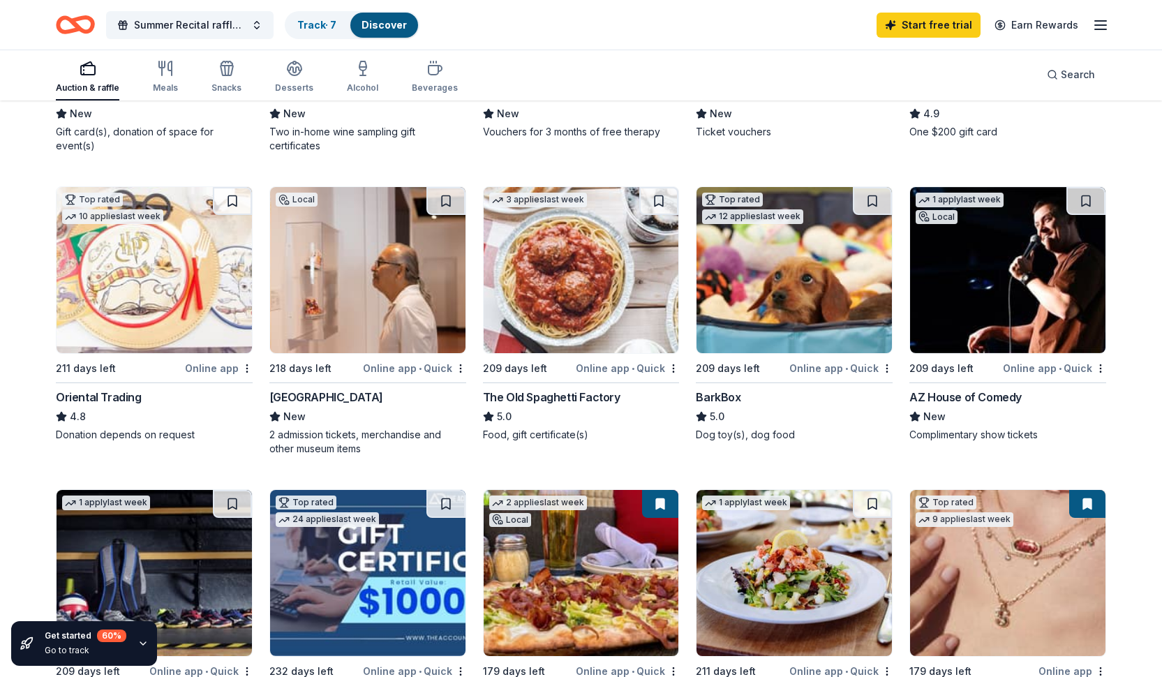 This screenshot has width=1162, height=677. What do you see at coordinates (965, 397) in the screenshot?
I see `div: AZ House of Comedy` at bounding box center [965, 397].